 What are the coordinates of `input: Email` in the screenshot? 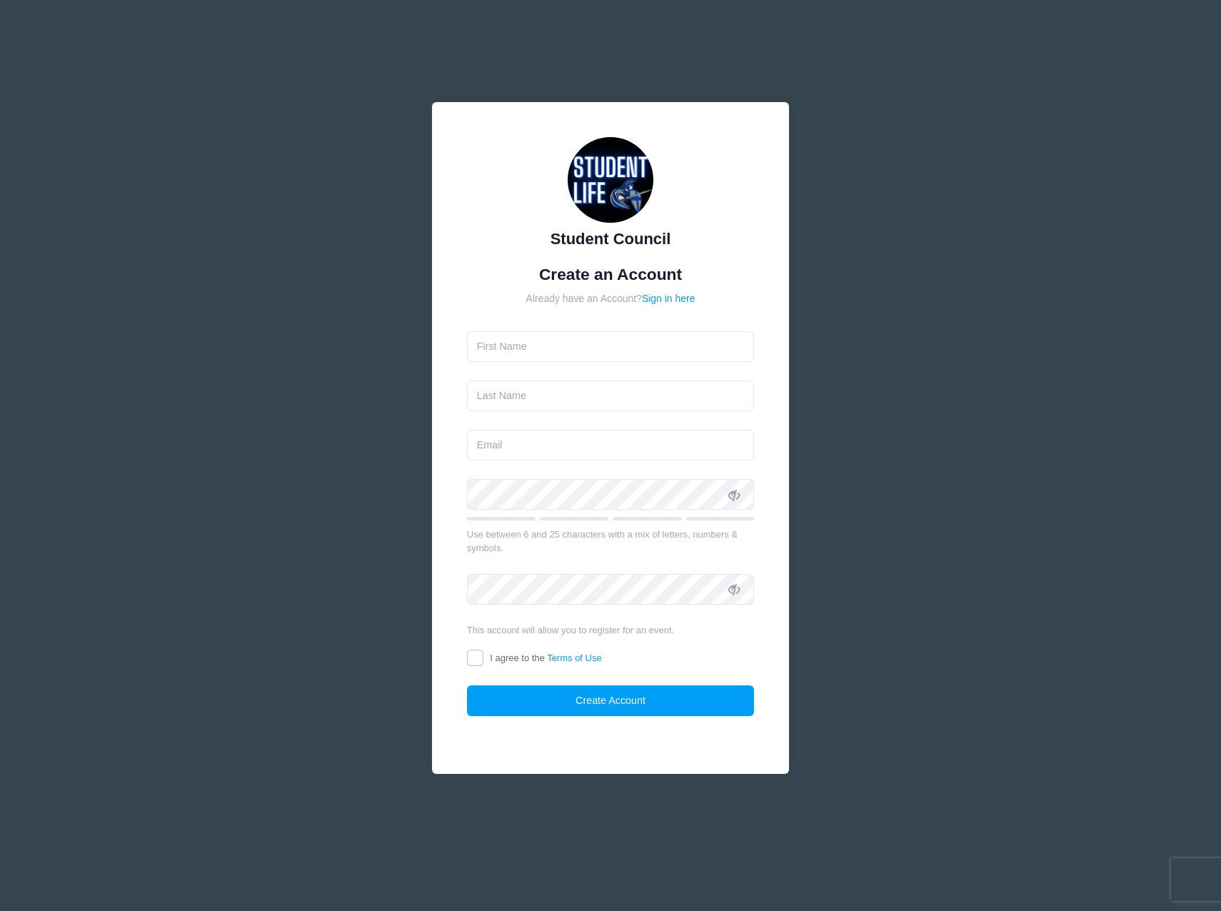 It's located at (610, 445).